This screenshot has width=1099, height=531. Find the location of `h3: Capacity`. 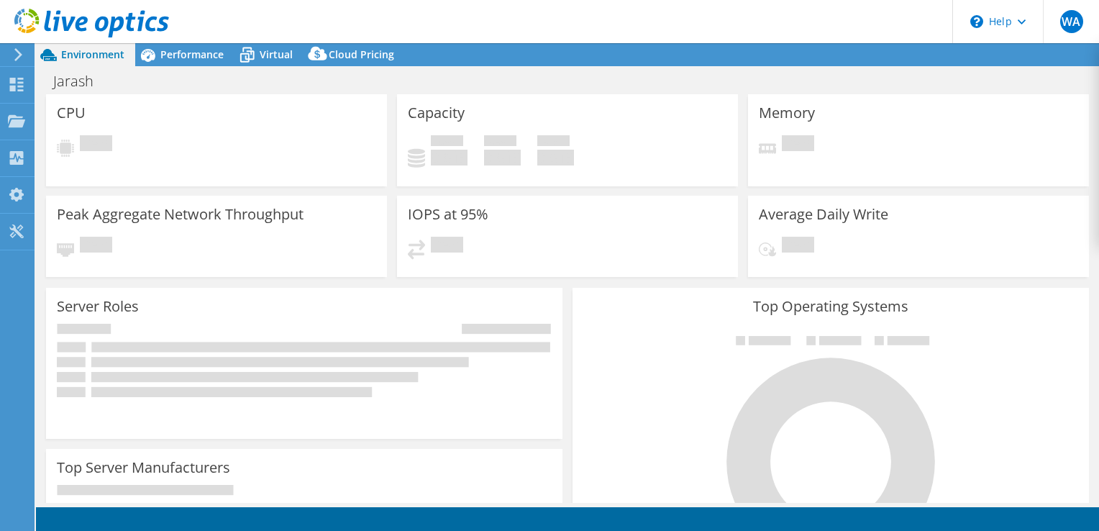

h3: Capacity is located at coordinates (436, 113).